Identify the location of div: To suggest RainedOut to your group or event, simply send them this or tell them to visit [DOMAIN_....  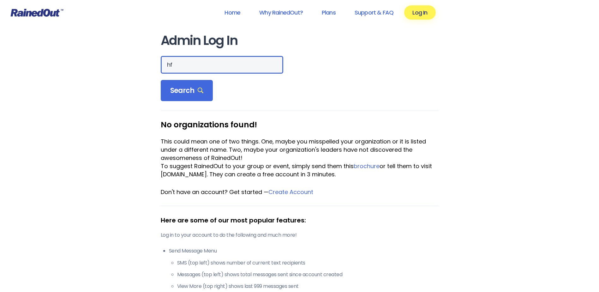
(300, 170).